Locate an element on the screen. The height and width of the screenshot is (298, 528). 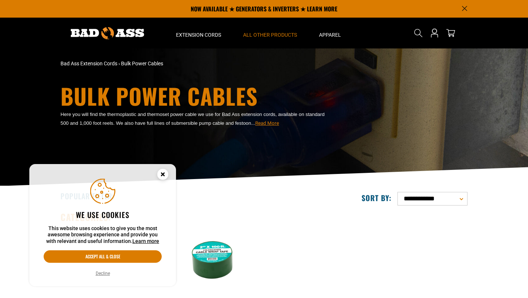
summary: All Other Products is located at coordinates (270, 33).